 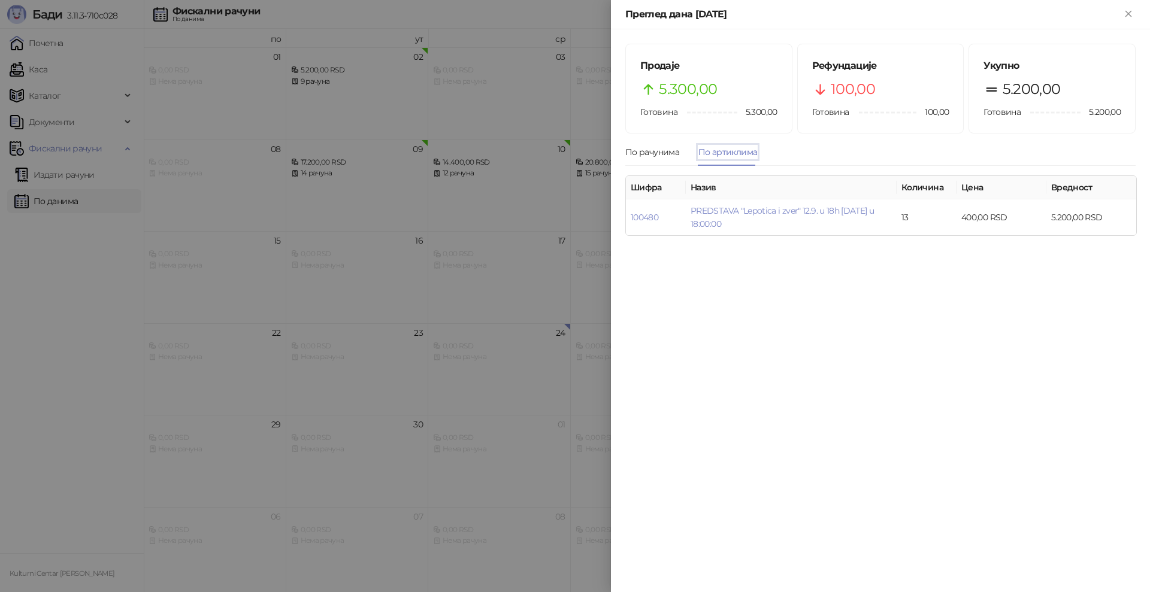 What do you see at coordinates (791, 187) in the screenshot?
I see `th: Назив` at bounding box center [791, 187].